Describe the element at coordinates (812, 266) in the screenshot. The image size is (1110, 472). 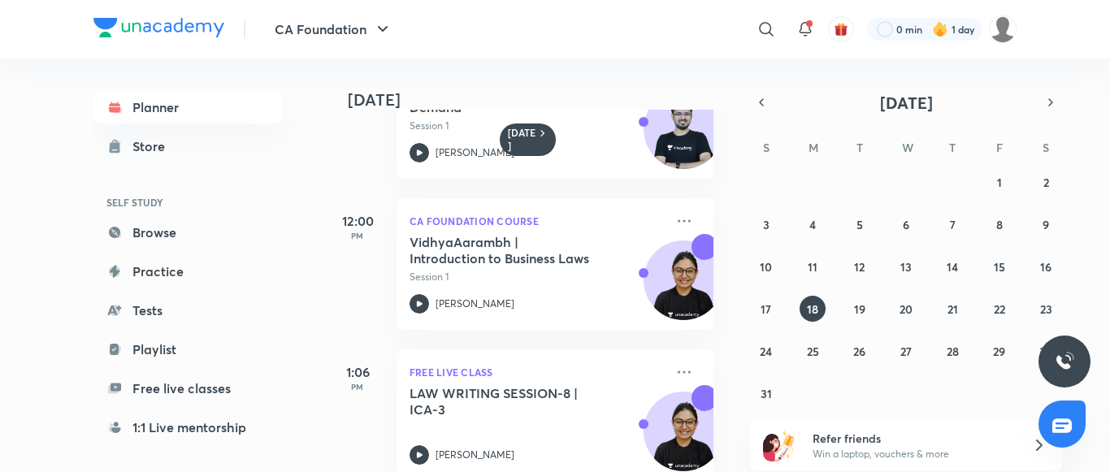
I see `abbr: August 11, 2025` at that location.